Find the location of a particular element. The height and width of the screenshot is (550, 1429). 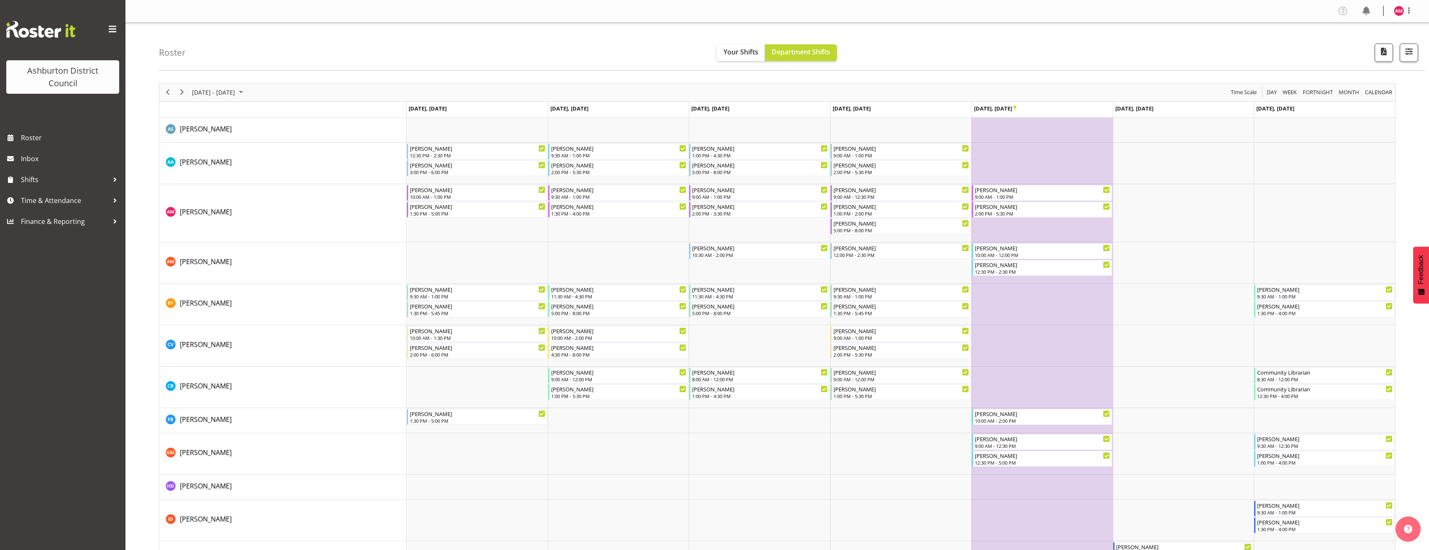

div: Amanda Ackroyd"s event - Amanda Ackroyd Begin From Thursday, October 23, 2025 at 2:00:00 PM GMT+1... is located at coordinates (901, 168).